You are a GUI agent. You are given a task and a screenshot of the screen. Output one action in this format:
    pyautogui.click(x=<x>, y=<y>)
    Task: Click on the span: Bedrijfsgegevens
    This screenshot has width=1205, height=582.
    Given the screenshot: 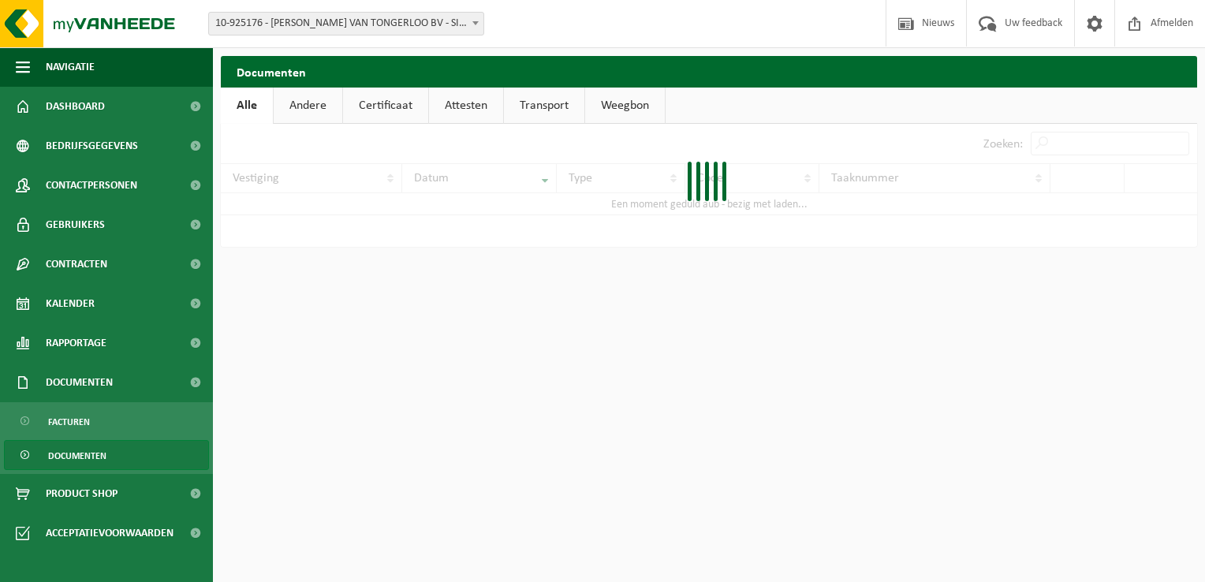 What is the action you would take?
    pyautogui.click(x=92, y=146)
    